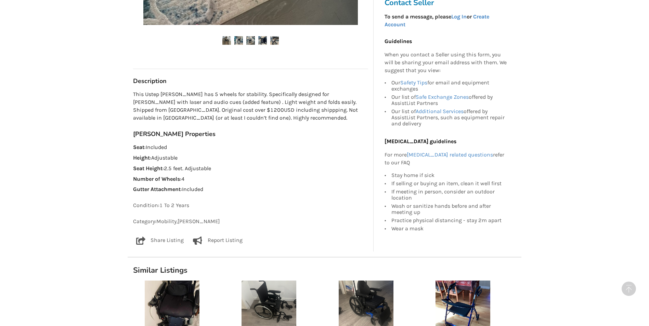 The height and width of the screenshot is (326, 649). Describe the element at coordinates (449, 228) in the screenshot. I see `div: Wear a mask` at that location.